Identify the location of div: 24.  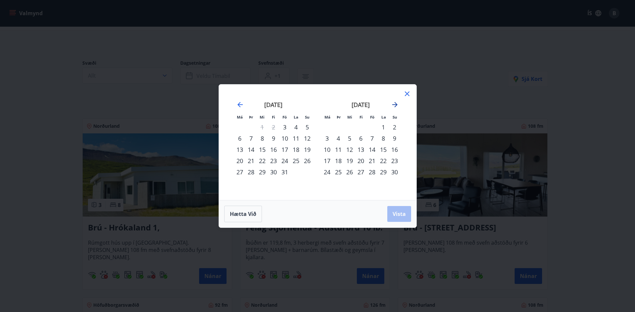
(327, 172).